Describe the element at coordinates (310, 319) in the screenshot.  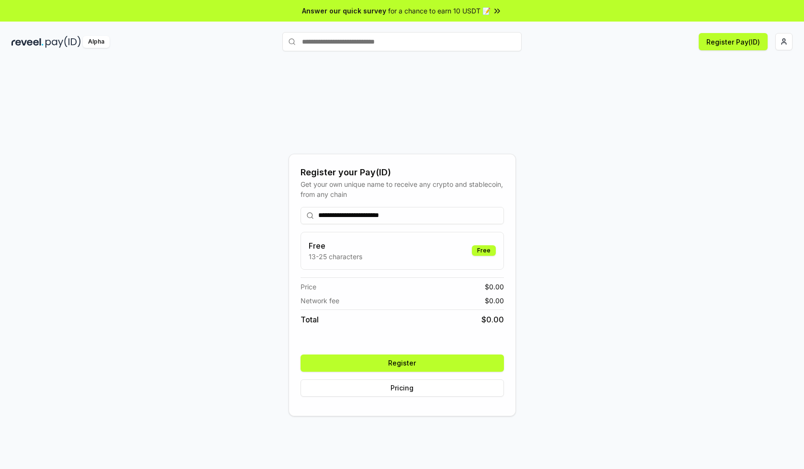
I see `span: Total` at that location.